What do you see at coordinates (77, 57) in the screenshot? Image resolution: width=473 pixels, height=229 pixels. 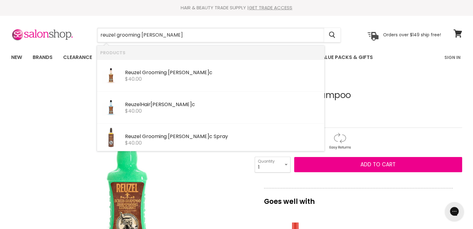 I see `a: Clearance` at bounding box center [77, 57].